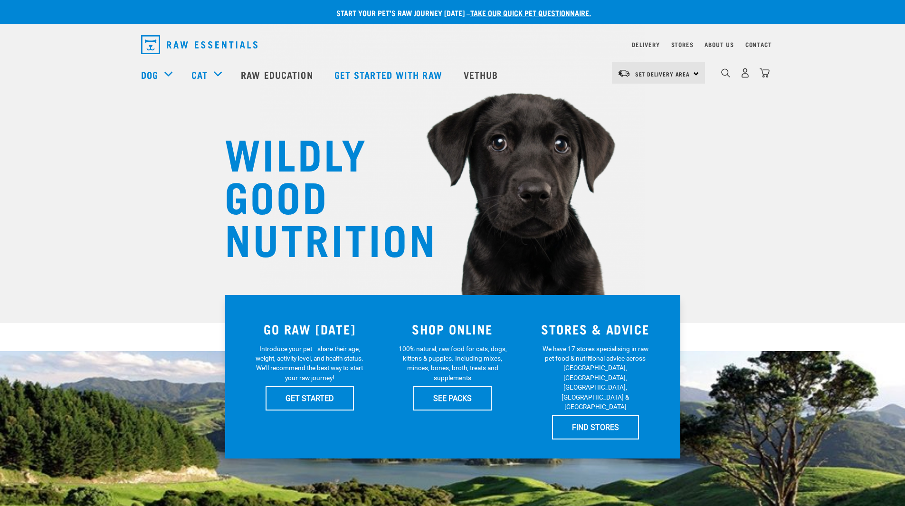  Describe the element at coordinates (482, 75) in the screenshot. I see `a: Vethub` at that location.